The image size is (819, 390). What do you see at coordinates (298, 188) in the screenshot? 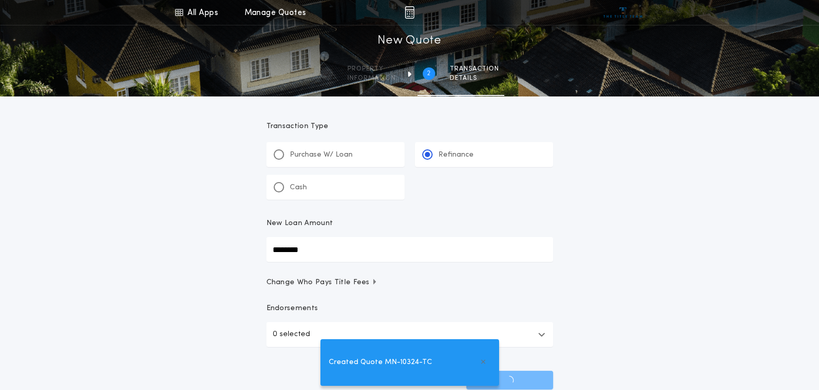
I see `p: Cash` at bounding box center [298, 188].